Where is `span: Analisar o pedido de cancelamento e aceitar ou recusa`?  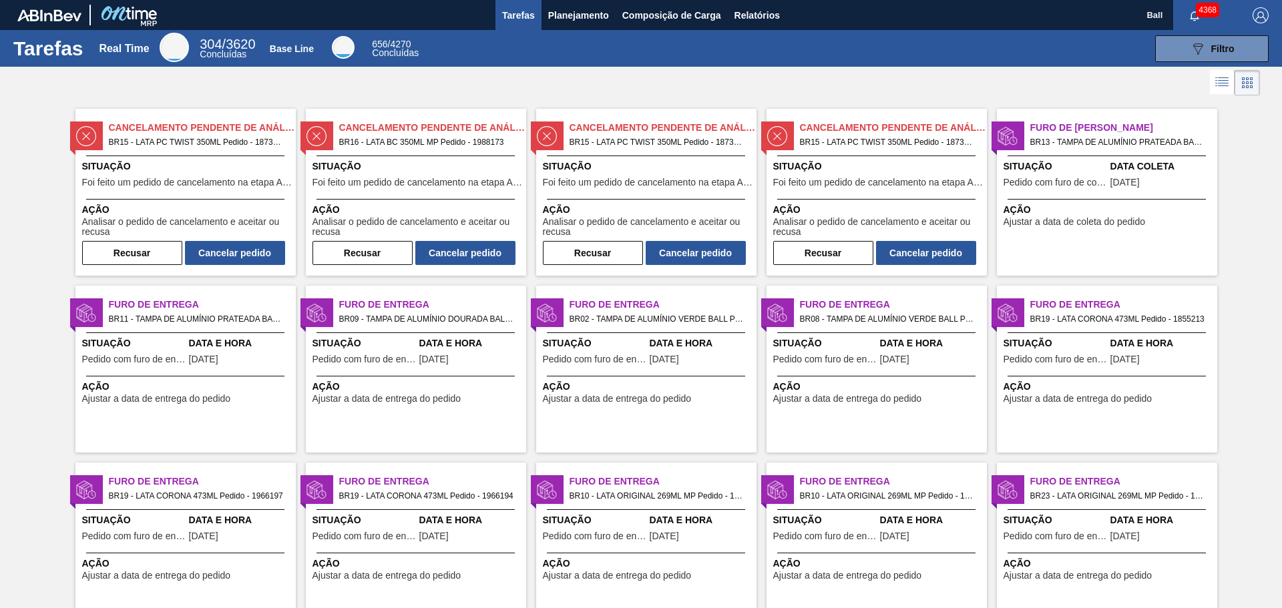
span: Analisar o pedido de cancelamento e aceitar ou recusa is located at coordinates (878, 227).